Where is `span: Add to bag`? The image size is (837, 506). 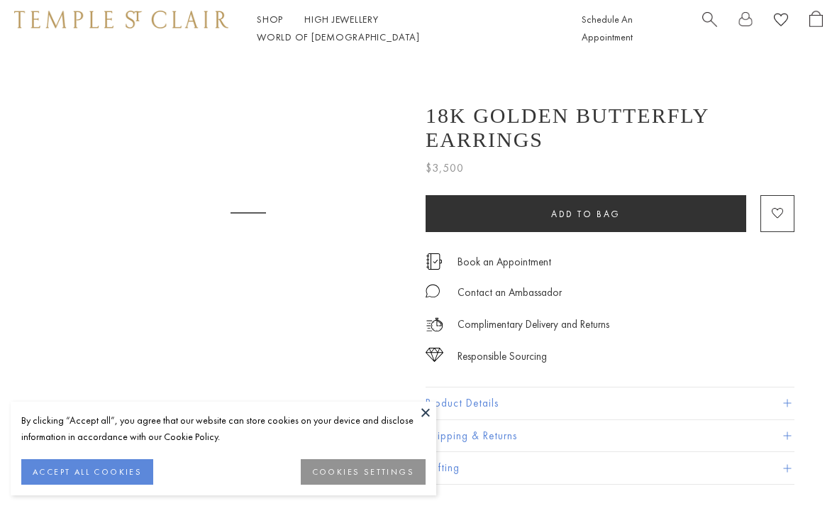
span: Add to bag is located at coordinates (586, 213).